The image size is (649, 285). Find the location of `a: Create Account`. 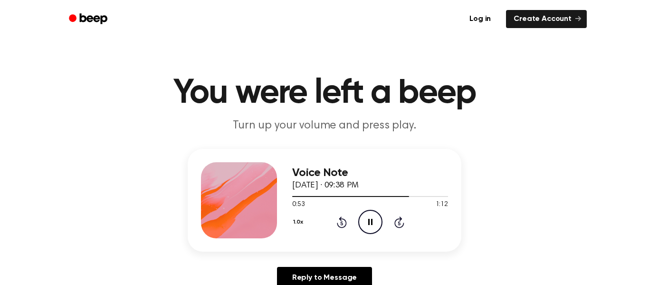

a: Create Account is located at coordinates (547, 19).